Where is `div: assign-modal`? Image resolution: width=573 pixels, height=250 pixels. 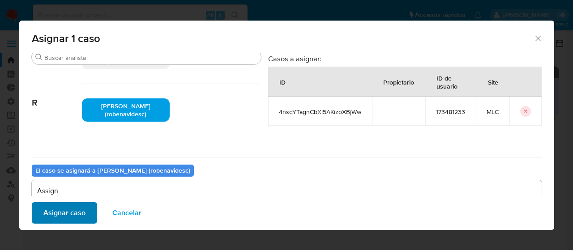
div: assign-modal is located at coordinates (286, 125).